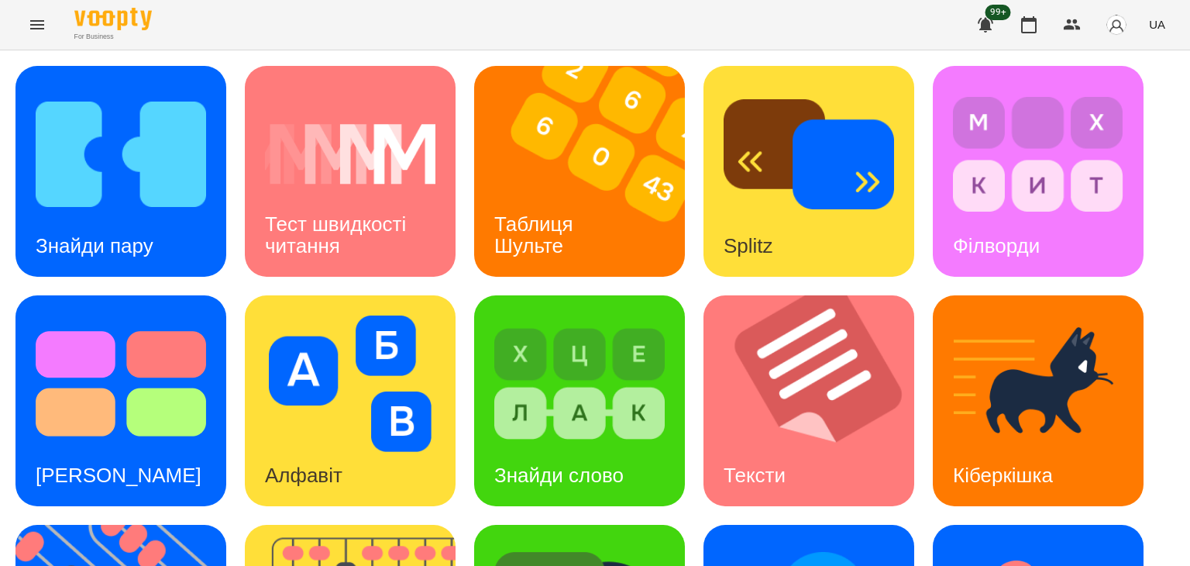  I want to click on h3: Знайди слово, so click(559, 475).